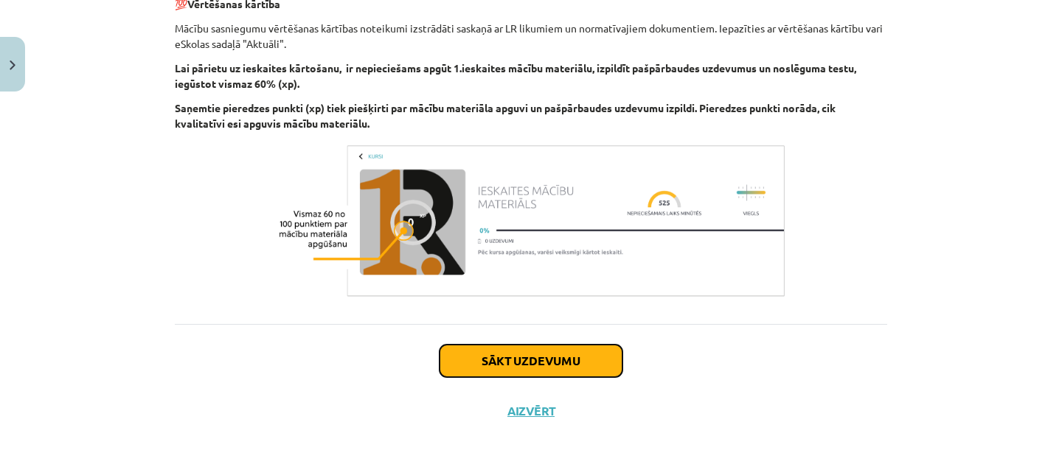 The height and width of the screenshot is (473, 1062). I want to click on img: icon-close-lesson-0947bae3869378f0d4975bcd49f059093ad1ed9edebbc8119c70593378902aed.svg, so click(13, 65).